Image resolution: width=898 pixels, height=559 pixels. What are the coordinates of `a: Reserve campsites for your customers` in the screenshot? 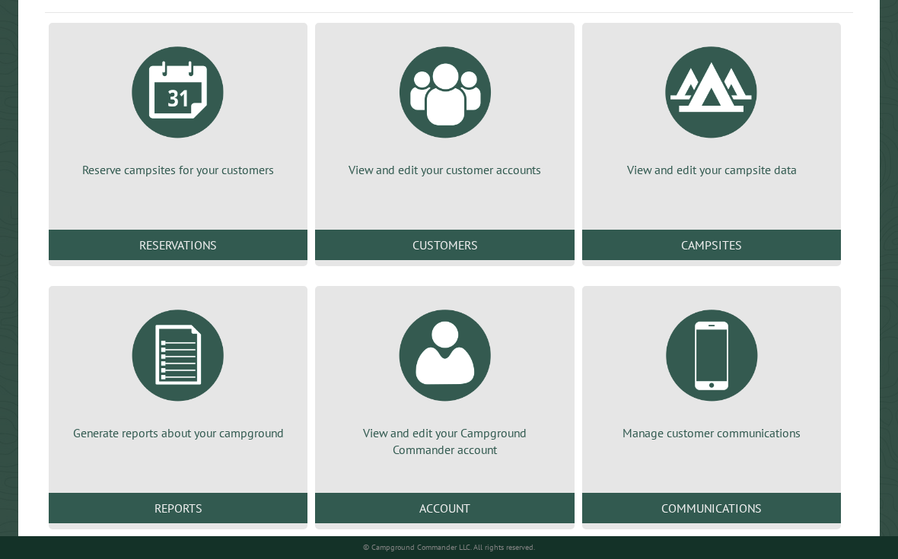 It's located at (178, 106).